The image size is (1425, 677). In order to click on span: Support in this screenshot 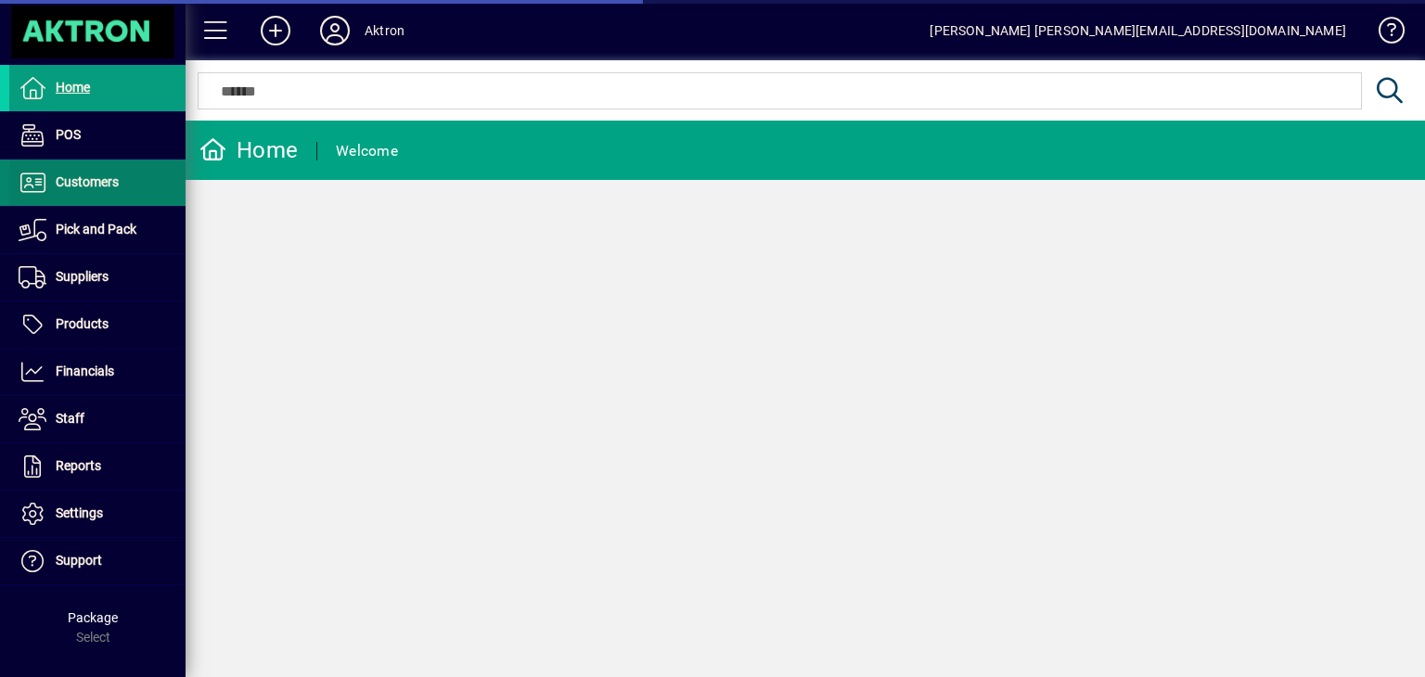, I will do `click(79, 560)`.